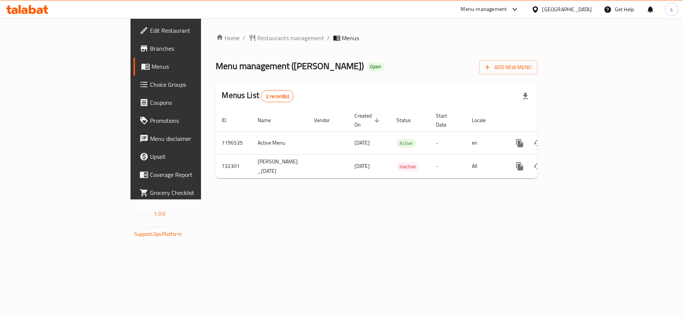 This screenshot has height=317, width=683. What do you see at coordinates (277, 96) in the screenshot?
I see `span: 2 record(s)` at bounding box center [277, 96].